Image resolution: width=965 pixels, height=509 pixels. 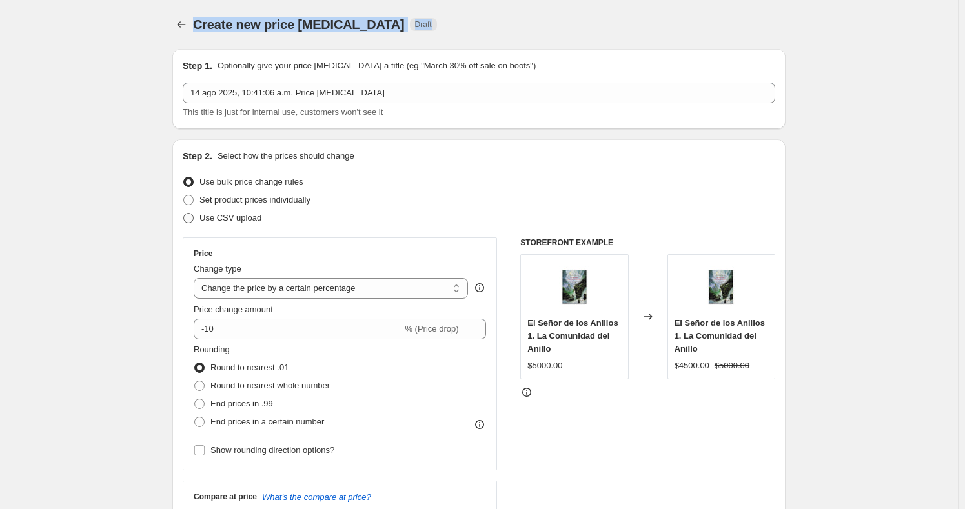 I want to click on h6: STOREFRONT EXAMPLE, so click(x=648, y=243).